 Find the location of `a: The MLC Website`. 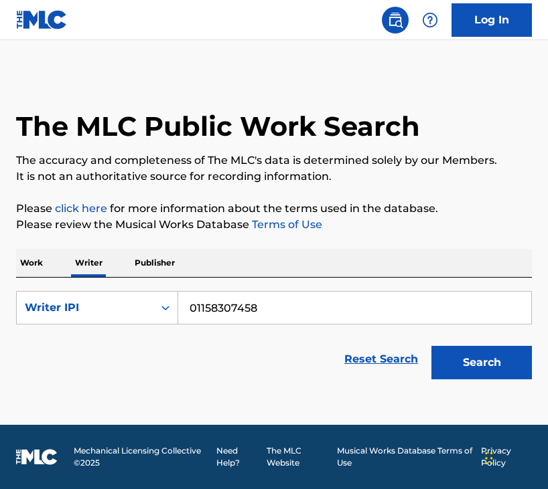

a: The MLC Website is located at coordinates (297, 457).